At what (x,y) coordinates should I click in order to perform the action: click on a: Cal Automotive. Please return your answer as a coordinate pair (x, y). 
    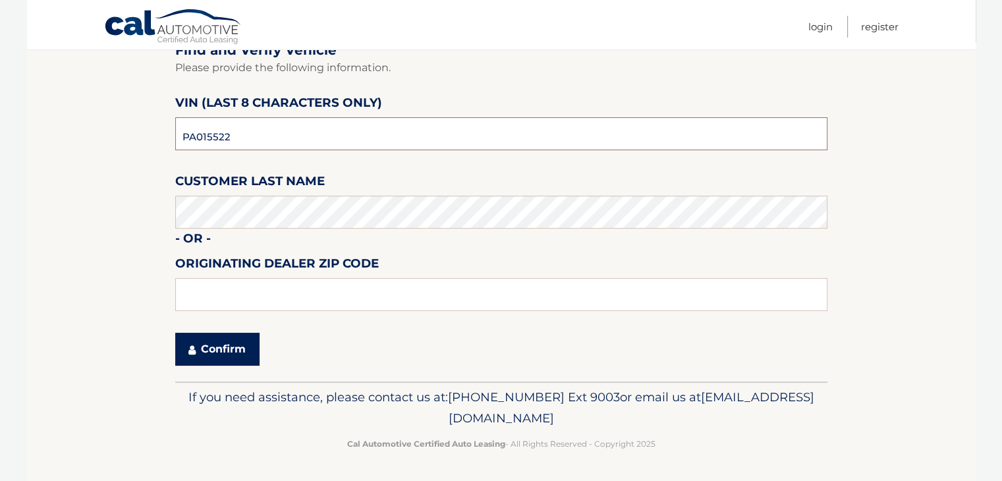
    Looking at the image, I should click on (173, 28).